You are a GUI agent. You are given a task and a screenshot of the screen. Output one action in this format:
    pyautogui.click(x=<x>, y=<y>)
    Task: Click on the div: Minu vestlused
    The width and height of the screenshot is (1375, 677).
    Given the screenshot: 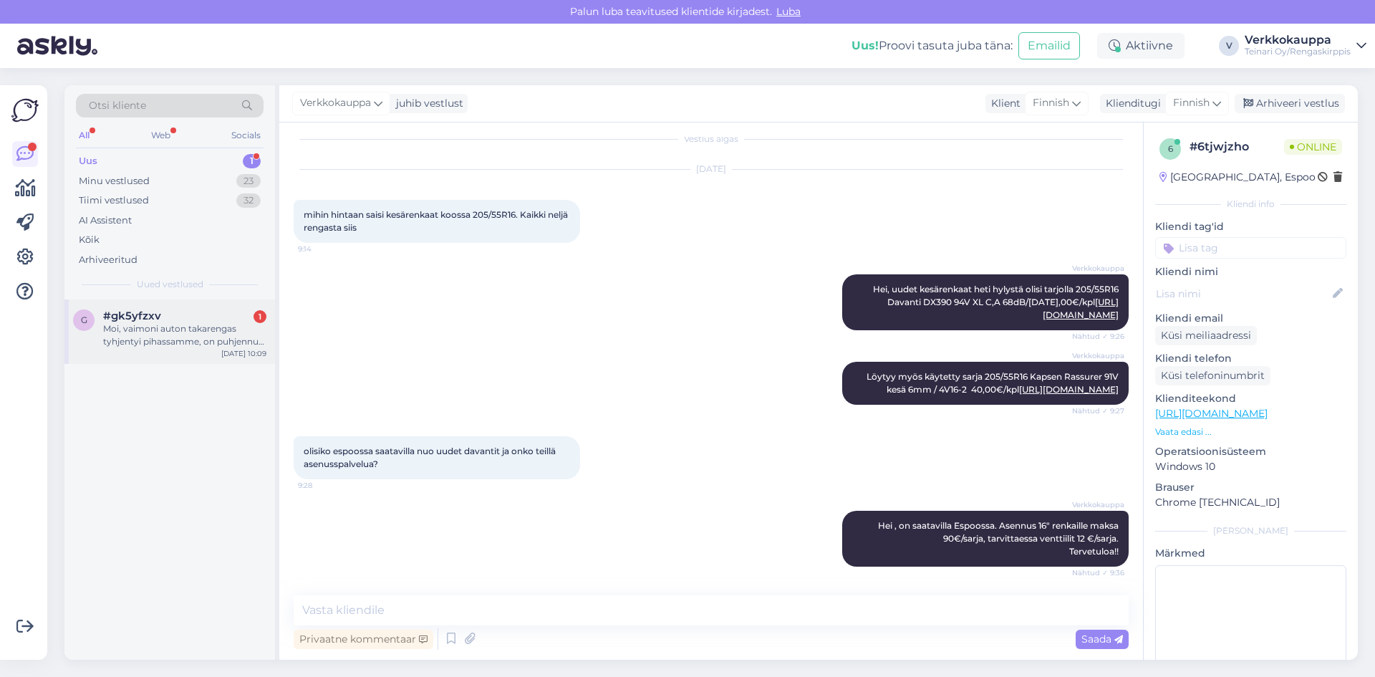 What is the action you would take?
    pyautogui.click(x=114, y=181)
    